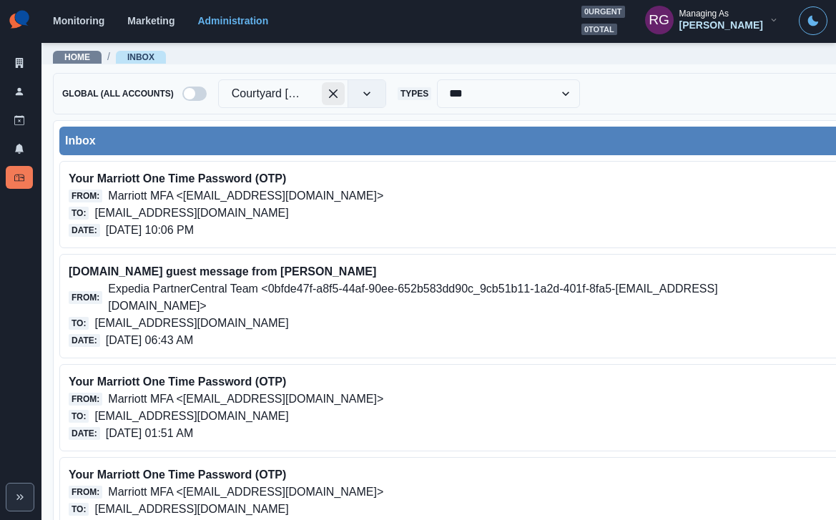 This screenshot has width=836, height=520. Describe the element at coordinates (599, 29) in the screenshot. I see `span: 0 total` at that location.